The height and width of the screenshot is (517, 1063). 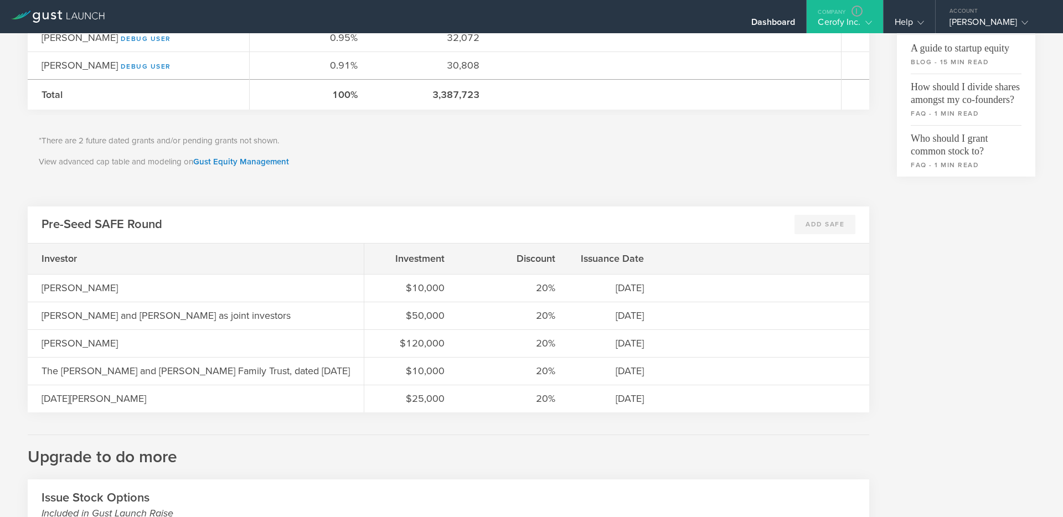 I want to click on div: 100%, so click(x=311, y=95).